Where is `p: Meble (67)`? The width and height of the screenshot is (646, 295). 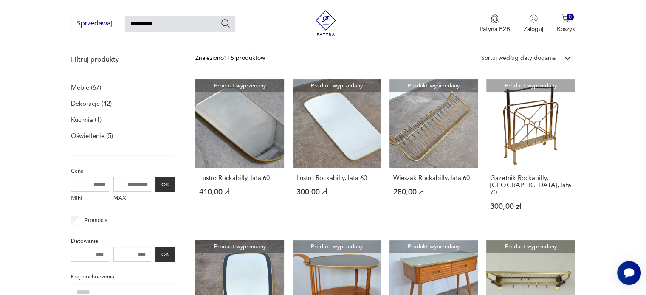
p: Meble (67) is located at coordinates (86, 87).